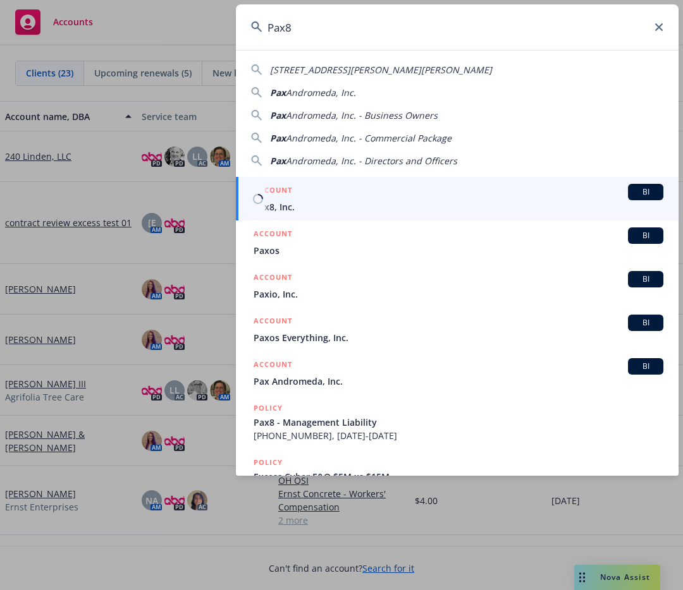 The image size is (683, 590). What do you see at coordinates (457, 27) in the screenshot?
I see `input: Search...` at bounding box center [457, 27].